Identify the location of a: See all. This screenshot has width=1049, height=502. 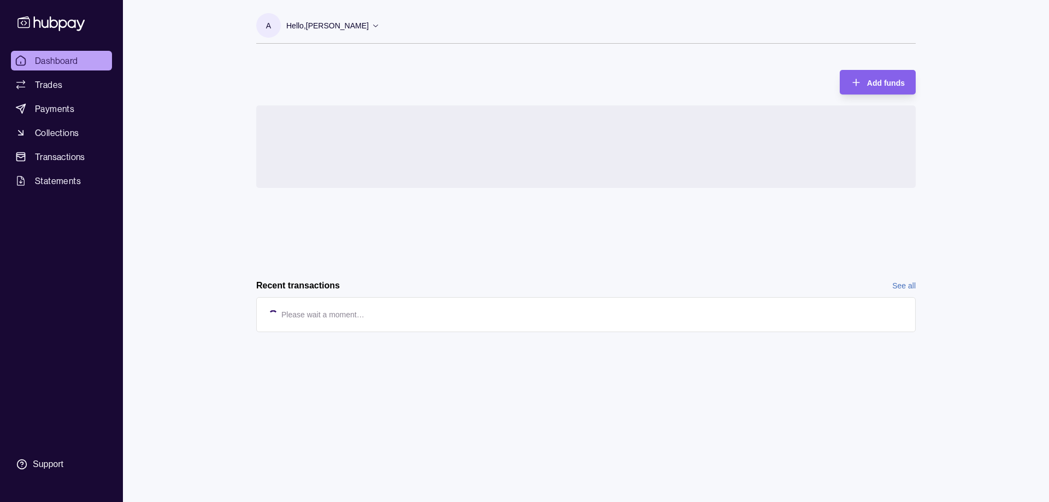
(903, 286).